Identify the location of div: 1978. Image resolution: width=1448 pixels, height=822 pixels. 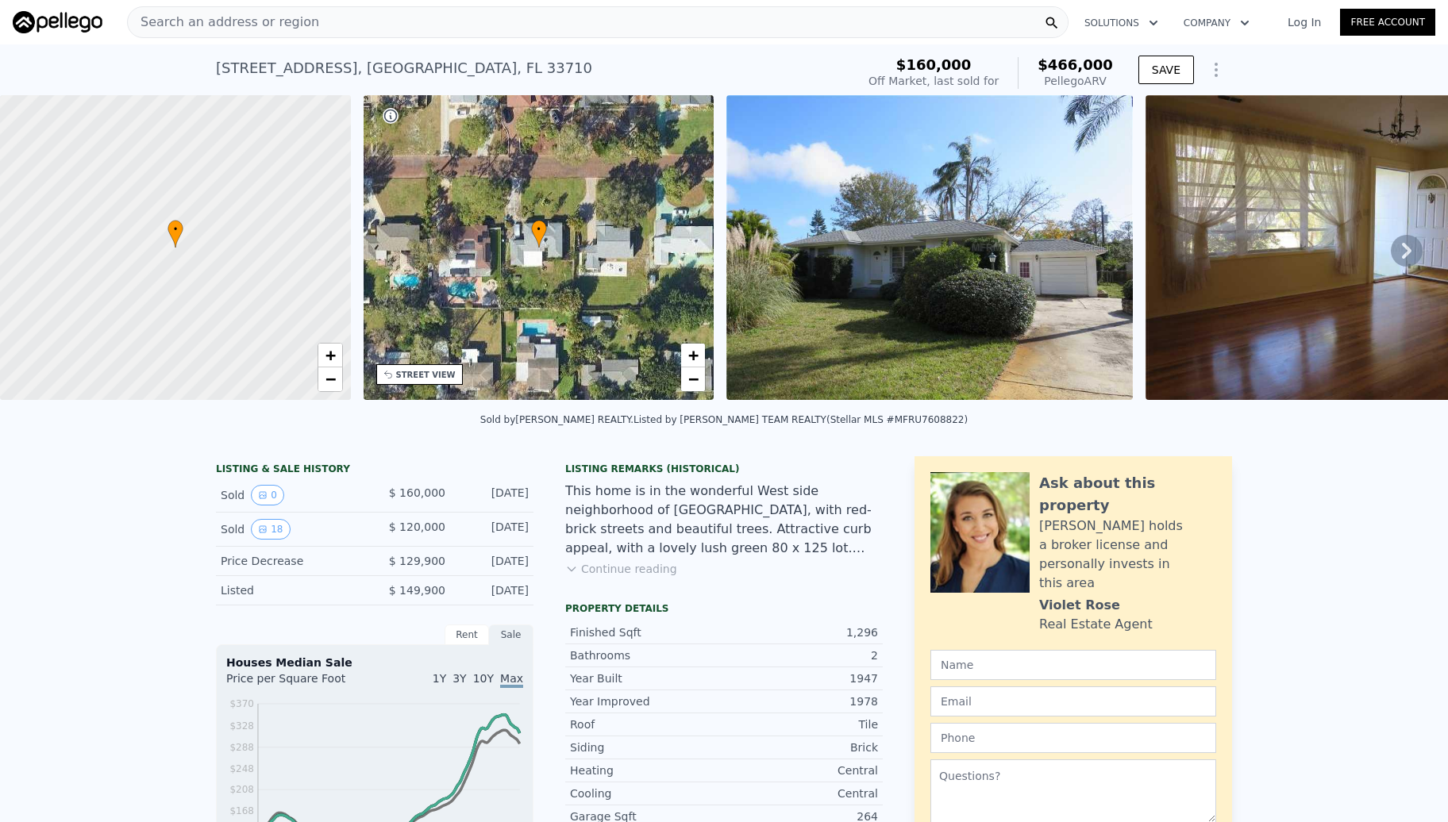
(801, 702).